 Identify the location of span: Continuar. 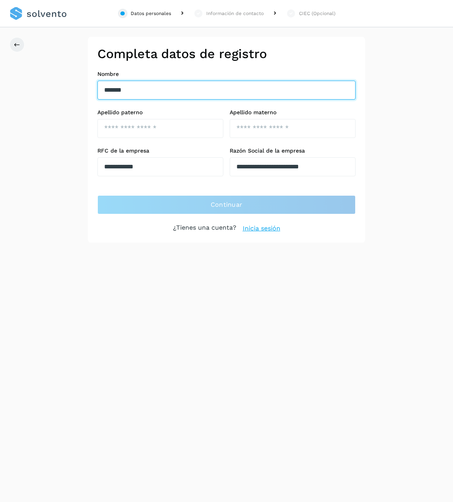
(226, 205).